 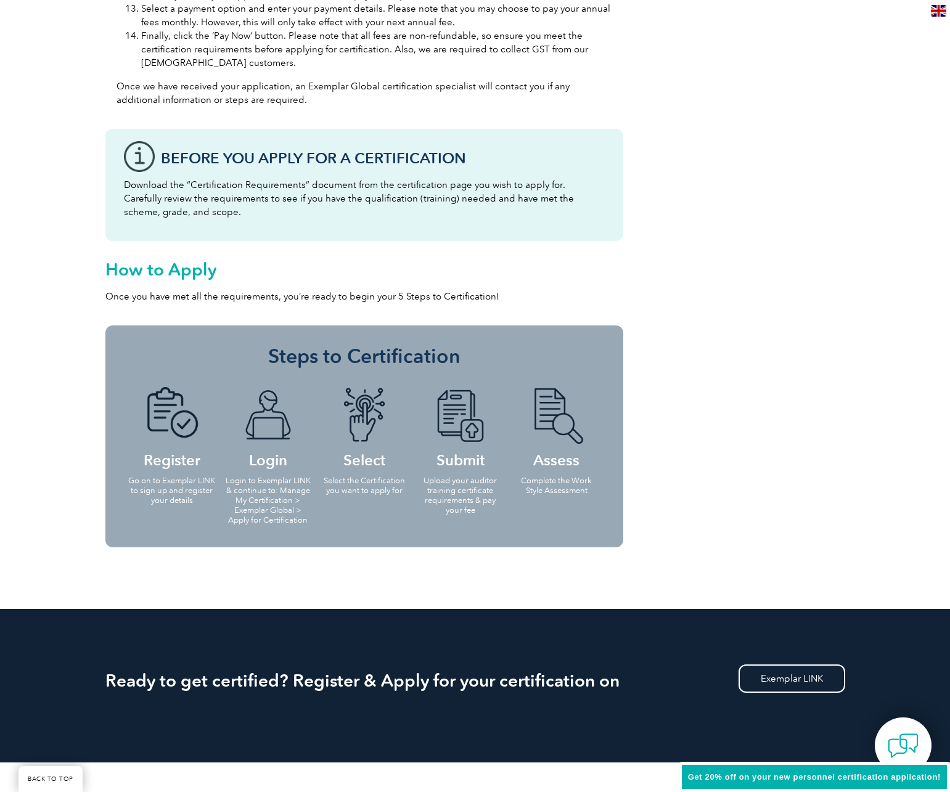 I want to click on h3: Steps to Certification, so click(x=364, y=356).